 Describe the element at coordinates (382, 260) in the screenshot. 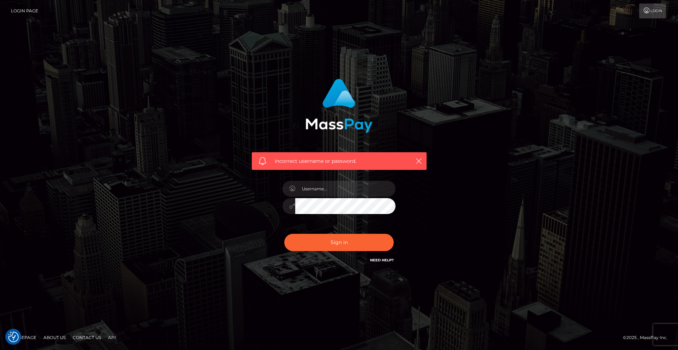

I see `a: Need Help?` at that location.